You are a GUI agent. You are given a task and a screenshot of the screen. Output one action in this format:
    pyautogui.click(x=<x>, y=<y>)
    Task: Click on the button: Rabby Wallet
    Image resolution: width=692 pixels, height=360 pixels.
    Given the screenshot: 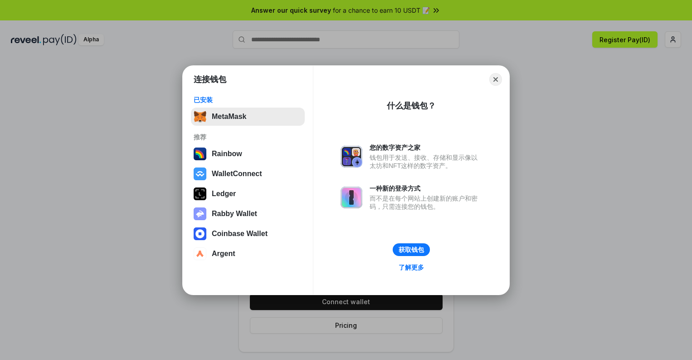 What is the action you would take?
    pyautogui.click(x=248, y=214)
    